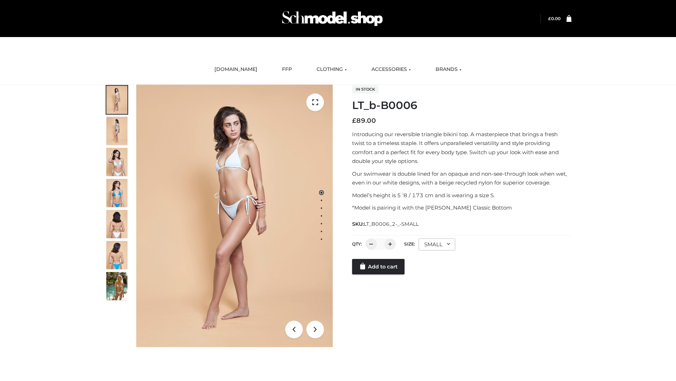  What do you see at coordinates (117, 162) in the screenshot?
I see `img: ArielClassicBikiniTop_CloudNine_AzureSky_OW114ECO_3-scaled.jpg` at bounding box center [117, 162].